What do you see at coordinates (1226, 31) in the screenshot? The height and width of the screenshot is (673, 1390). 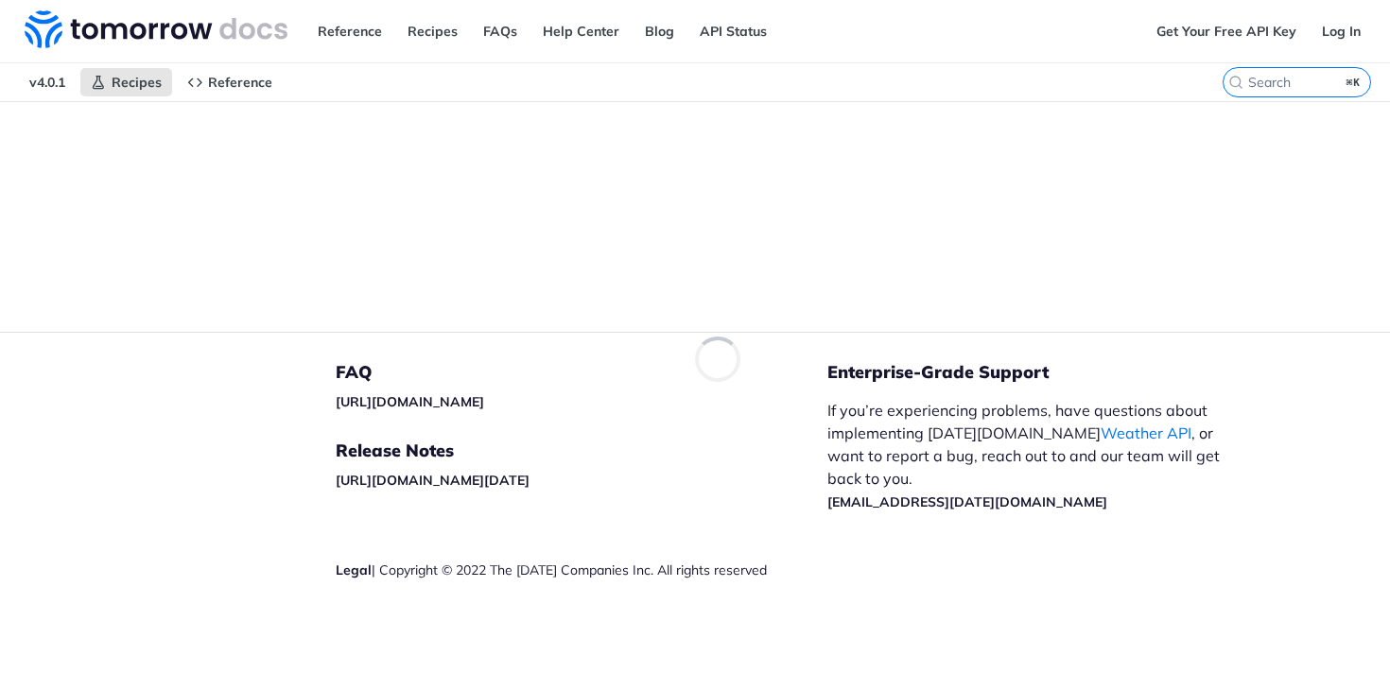 I see `a: Get Your Free API Key` at bounding box center [1226, 31].